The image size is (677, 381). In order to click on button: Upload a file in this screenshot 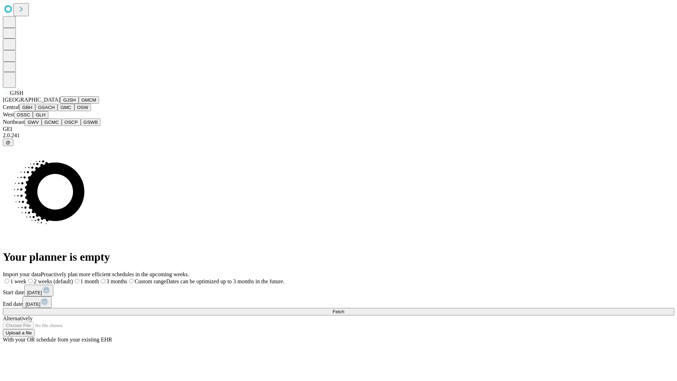, I will do `click(19, 332)`.